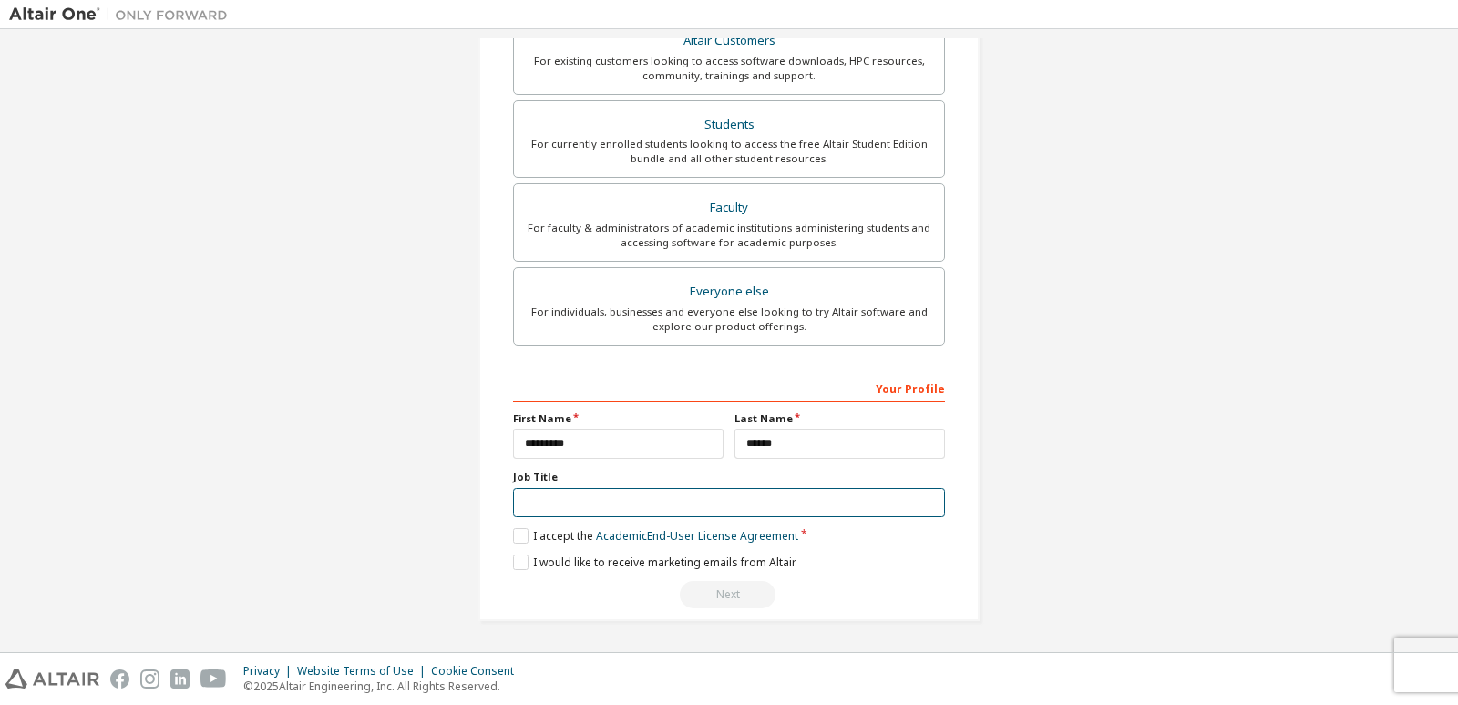 The height and width of the screenshot is (705, 1458). I want to click on div: Students, so click(729, 125).